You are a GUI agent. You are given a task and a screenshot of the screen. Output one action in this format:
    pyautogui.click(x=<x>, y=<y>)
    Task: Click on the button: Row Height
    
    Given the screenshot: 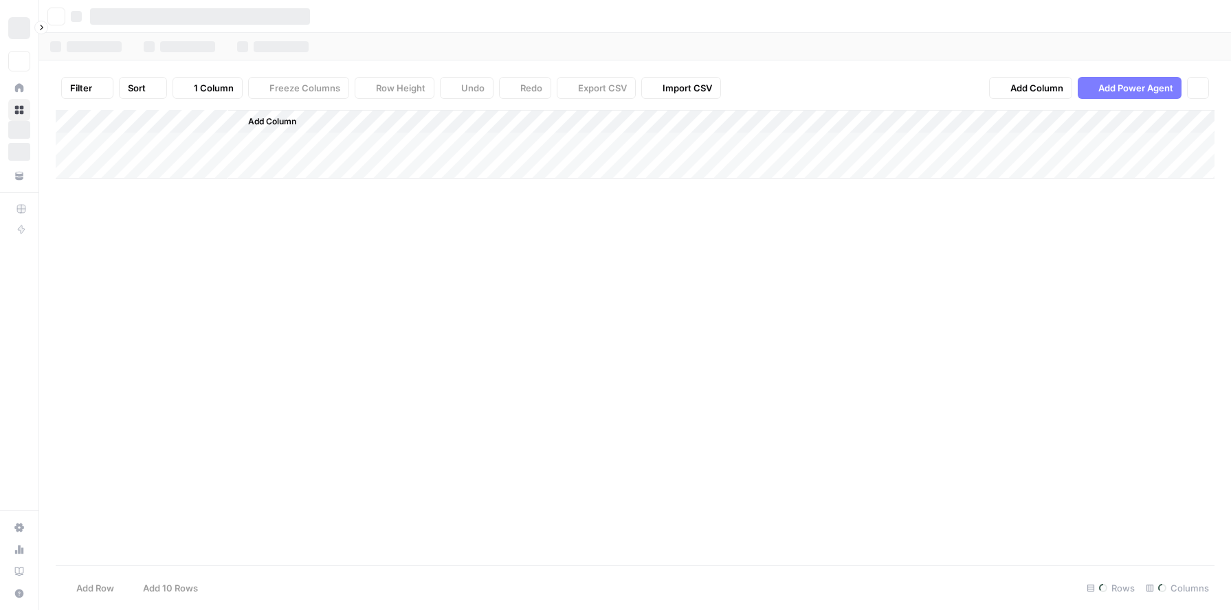 What is the action you would take?
    pyautogui.click(x=394, y=88)
    